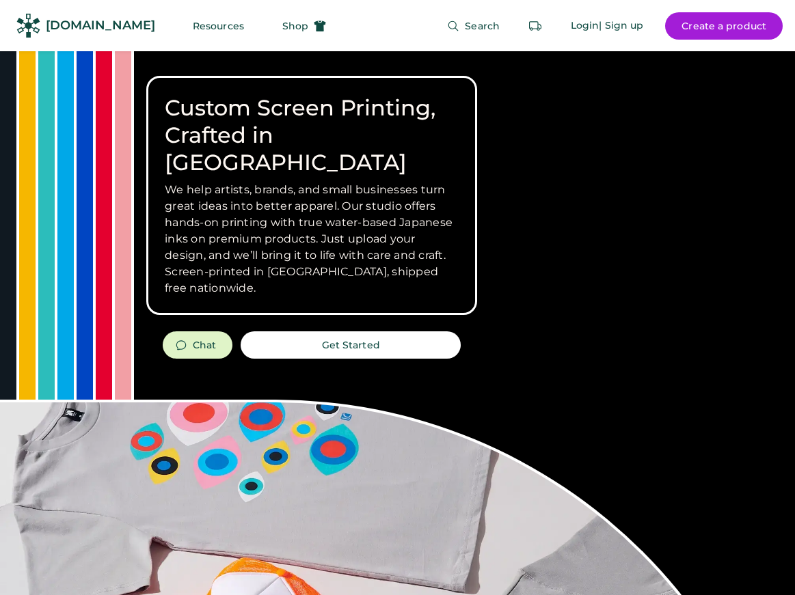 The width and height of the screenshot is (795, 595). I want to click on button: Shop, so click(304, 26).